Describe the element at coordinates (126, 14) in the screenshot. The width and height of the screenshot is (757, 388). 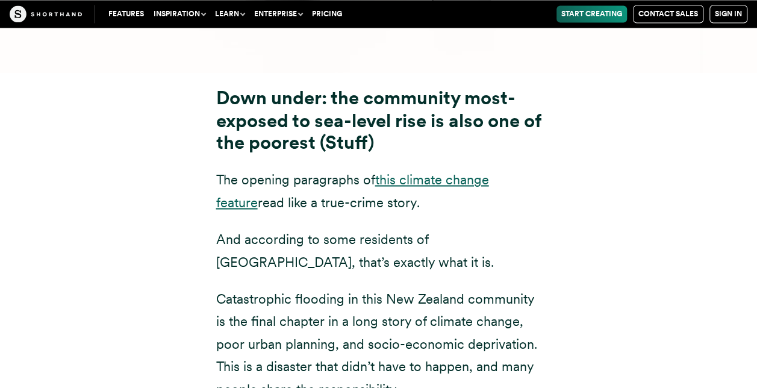
I see `a: Features` at that location.